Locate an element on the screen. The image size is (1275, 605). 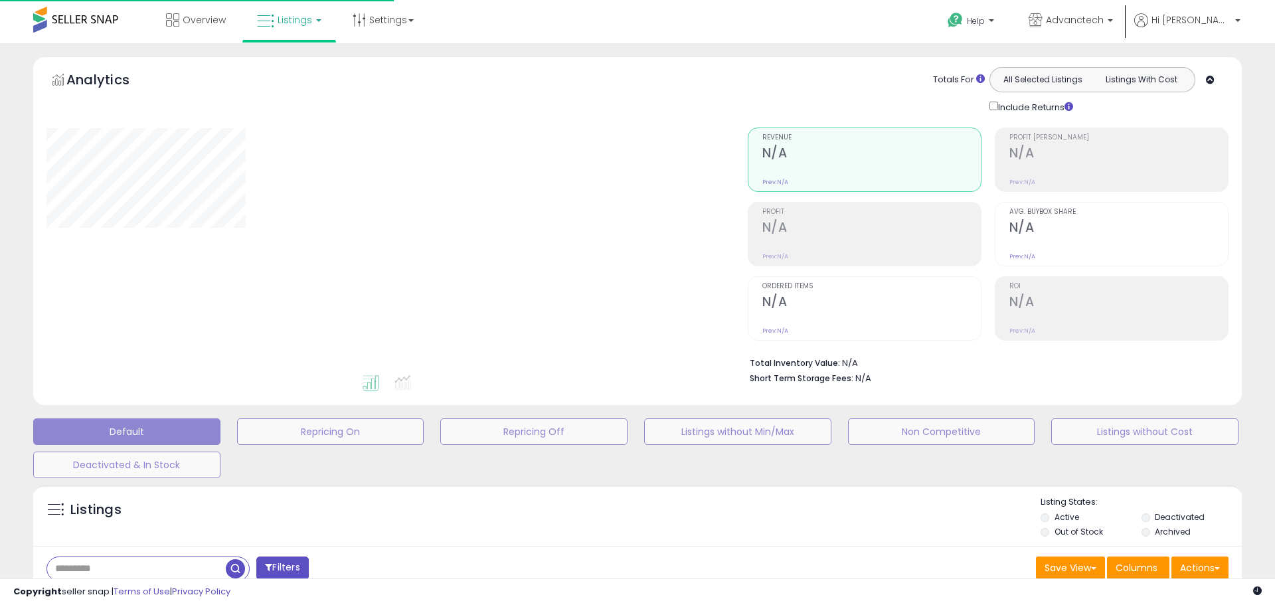
button: Repricing Off is located at coordinates (534, 432).